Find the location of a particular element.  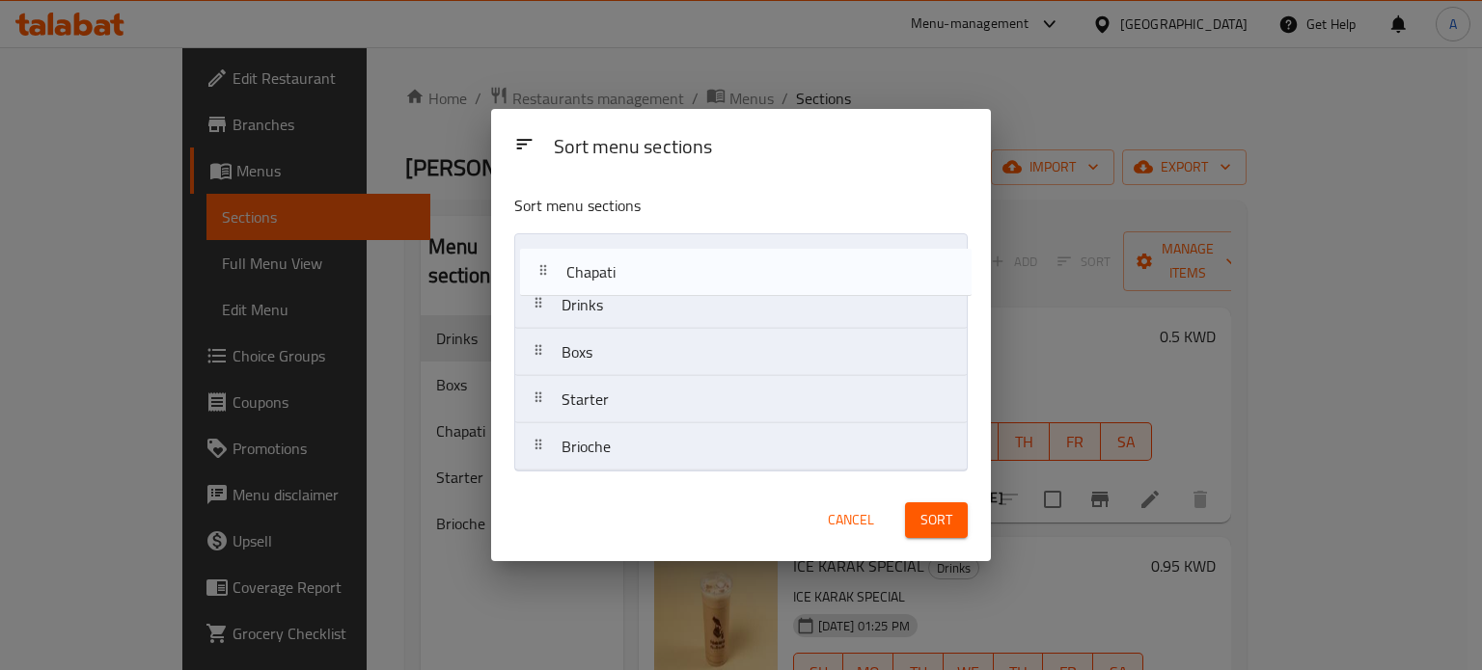

span: Sort is located at coordinates (936, 520).